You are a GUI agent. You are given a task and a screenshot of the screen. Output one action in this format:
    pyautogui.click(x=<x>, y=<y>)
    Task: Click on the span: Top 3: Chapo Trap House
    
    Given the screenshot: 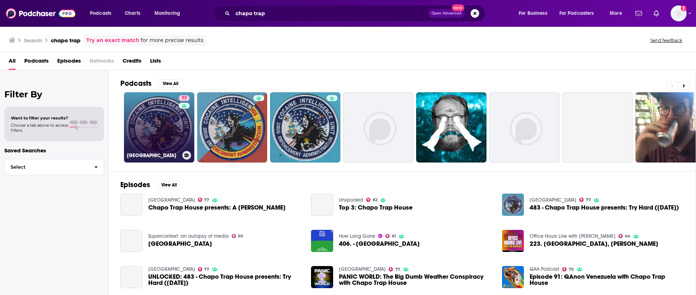 What is the action you would take?
    pyautogui.click(x=375, y=208)
    